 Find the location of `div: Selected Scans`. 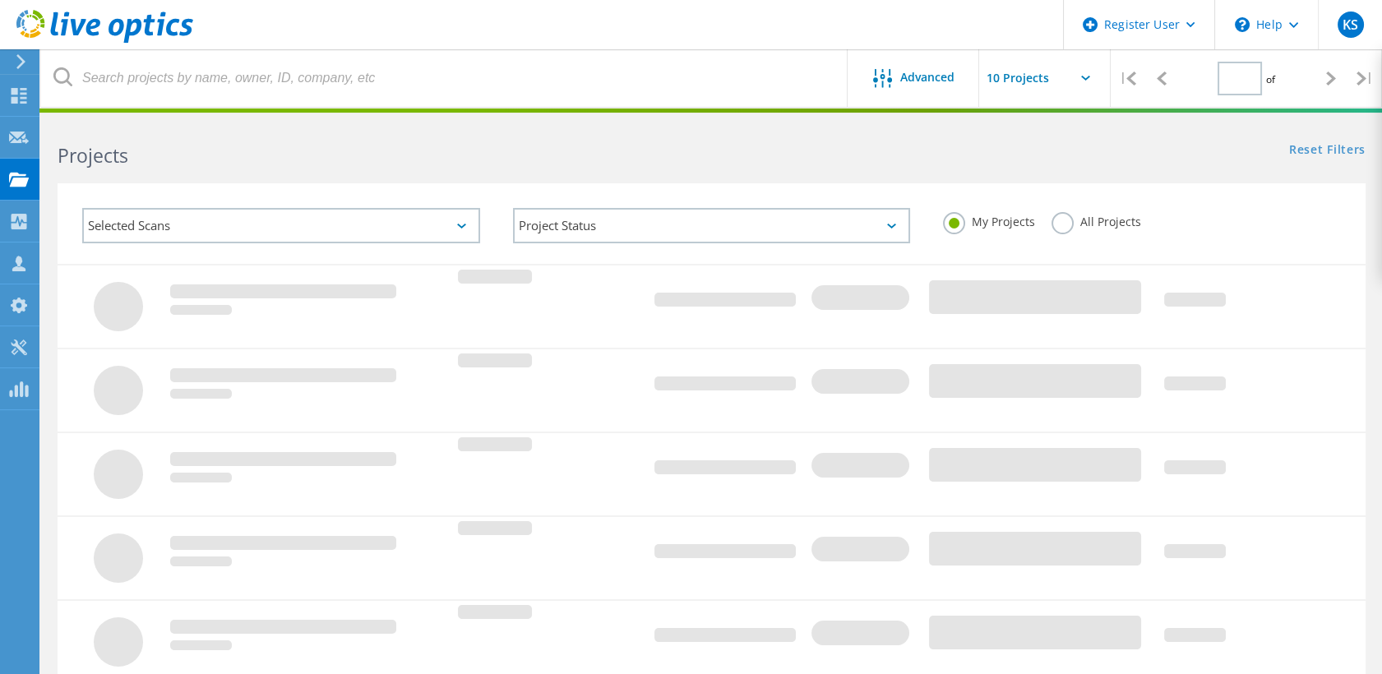

div: Selected Scans is located at coordinates (281, 225).